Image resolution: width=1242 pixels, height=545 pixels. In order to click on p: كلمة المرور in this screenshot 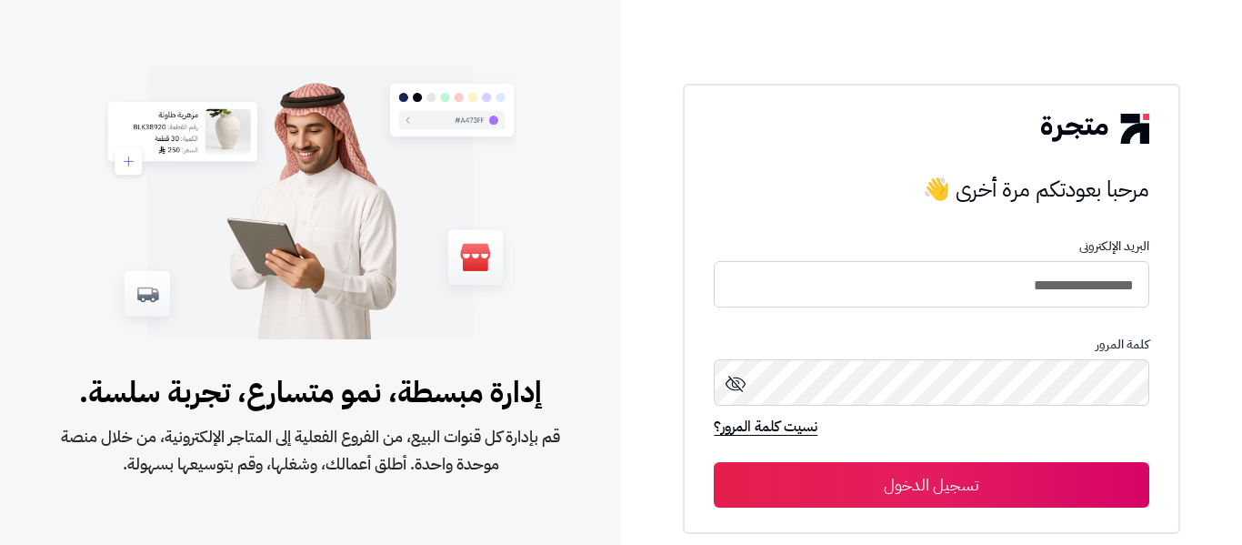, I will do `click(931, 345)`.